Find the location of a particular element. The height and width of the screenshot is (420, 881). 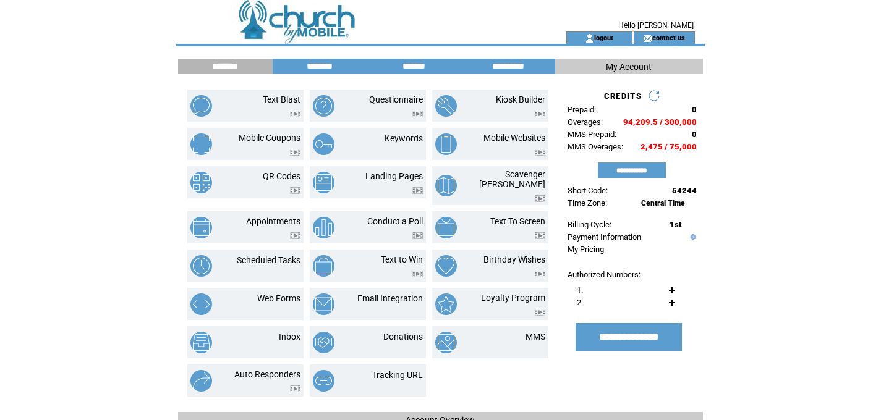

img: auto-responders.png is located at coordinates (201, 381).